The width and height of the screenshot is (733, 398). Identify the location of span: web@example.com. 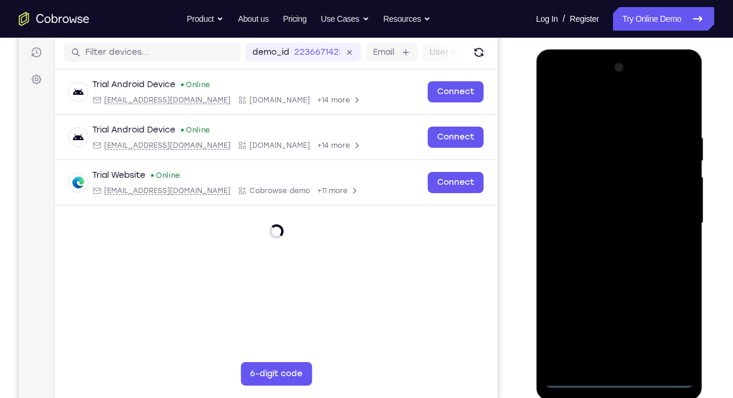
(148, 183).